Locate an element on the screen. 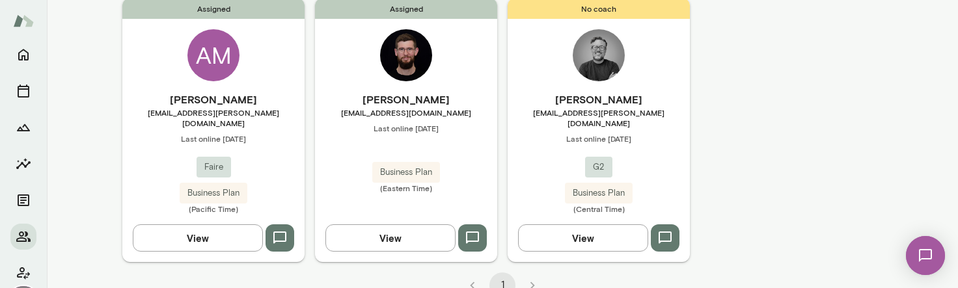  button: Members is located at coordinates (23, 237).